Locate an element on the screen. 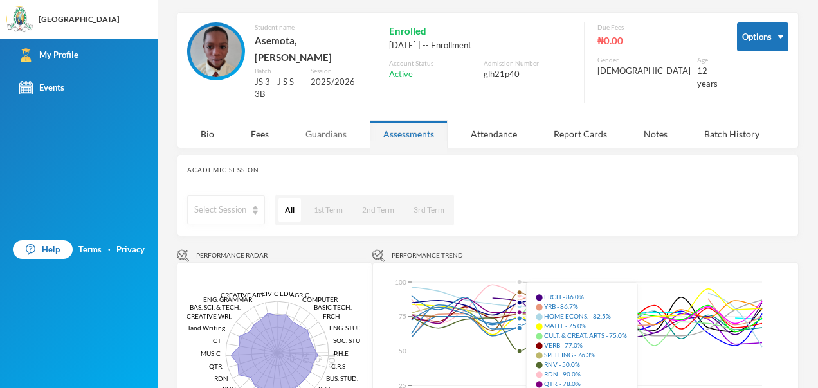  tspan: BAS. SCI. & TECH. is located at coordinates (215, 307).